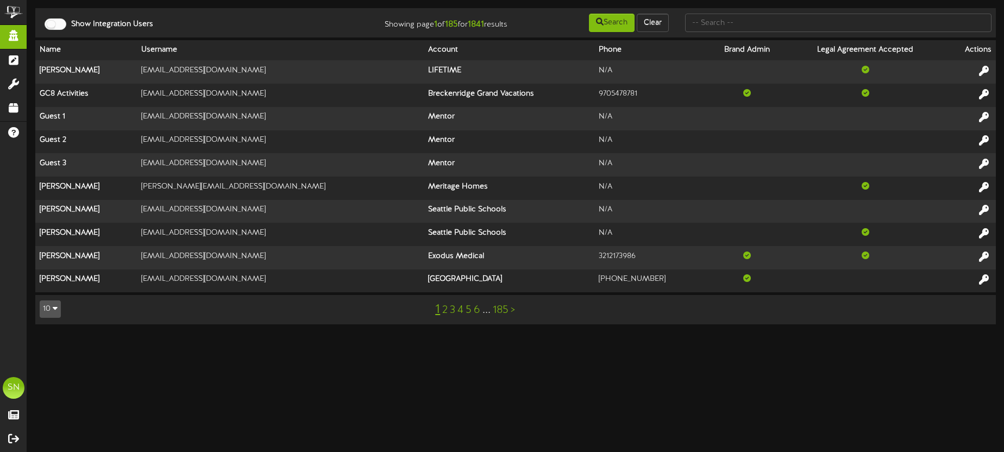 This screenshot has width=1004, height=452. I want to click on th: Phone, so click(650, 50).